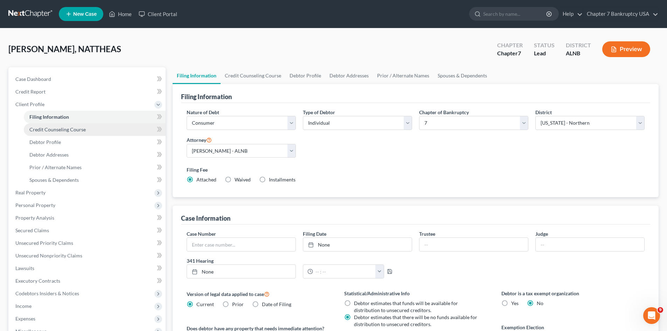 This screenshot has width=667, height=331. I want to click on span: Current, so click(205, 304).